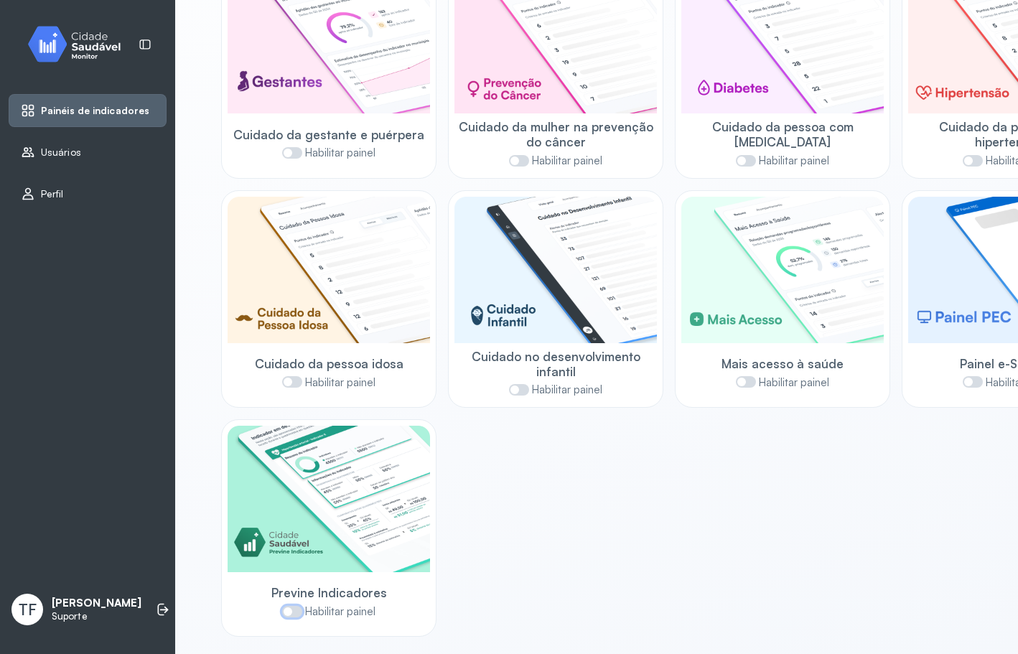 The image size is (1018, 654). What do you see at coordinates (52, 194) in the screenshot?
I see `span: Perfil` at bounding box center [52, 194].